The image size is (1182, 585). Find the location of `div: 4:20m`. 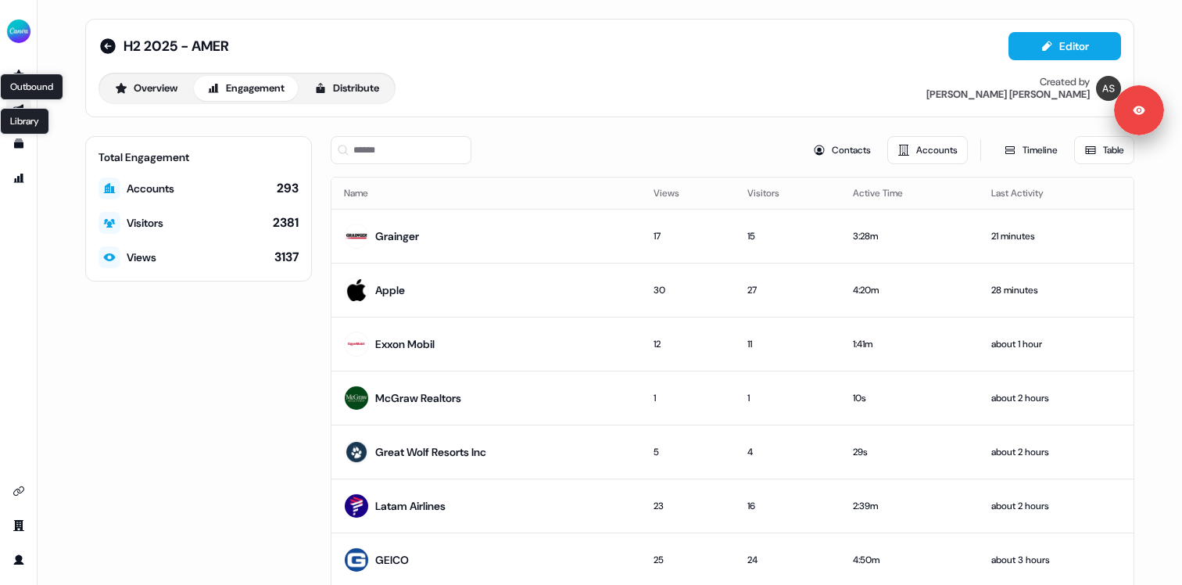

div: 4:20m is located at coordinates (909, 290).